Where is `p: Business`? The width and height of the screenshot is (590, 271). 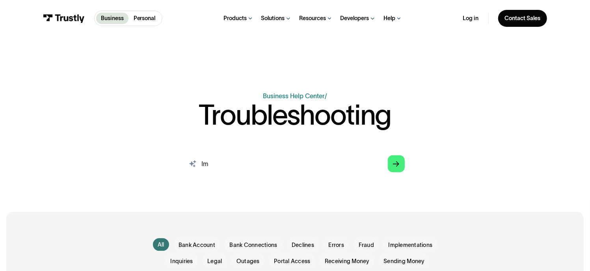 p: Business is located at coordinates (112, 18).